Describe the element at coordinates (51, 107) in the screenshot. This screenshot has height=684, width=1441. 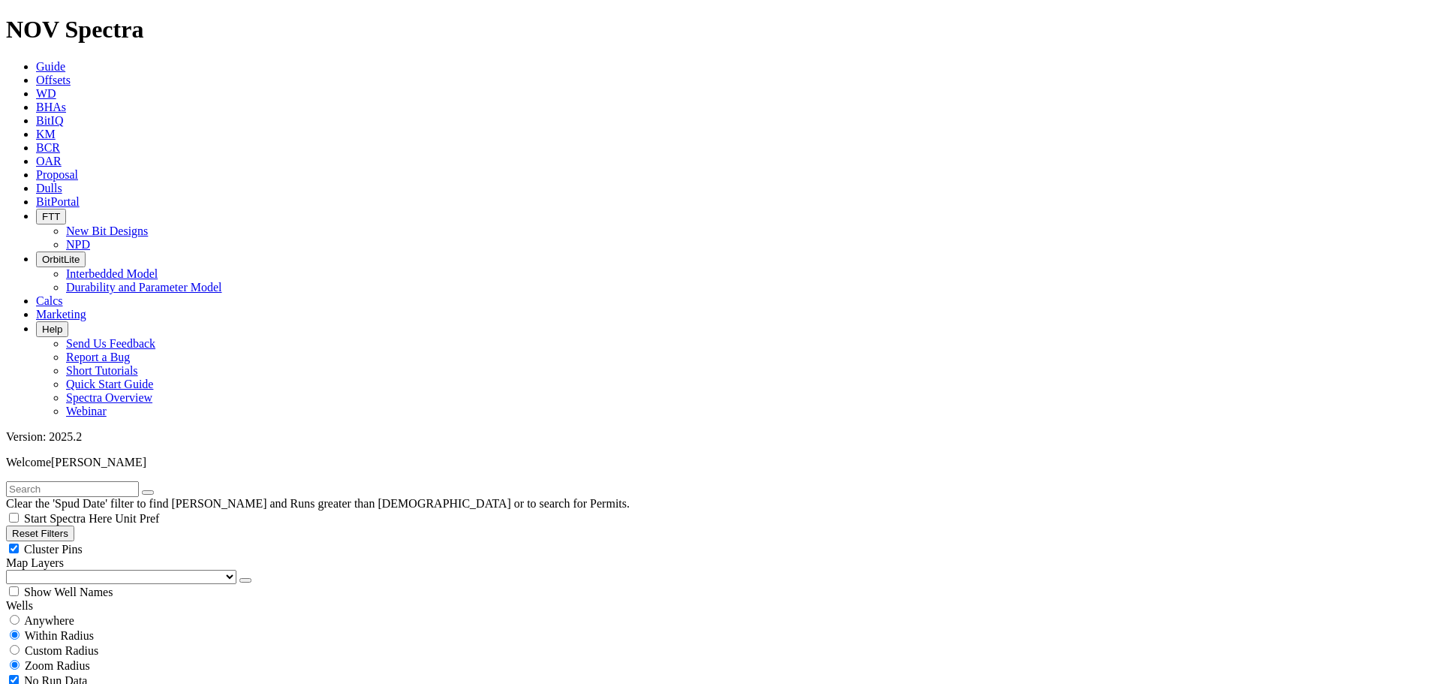
I see `a: BHAs` at that location.